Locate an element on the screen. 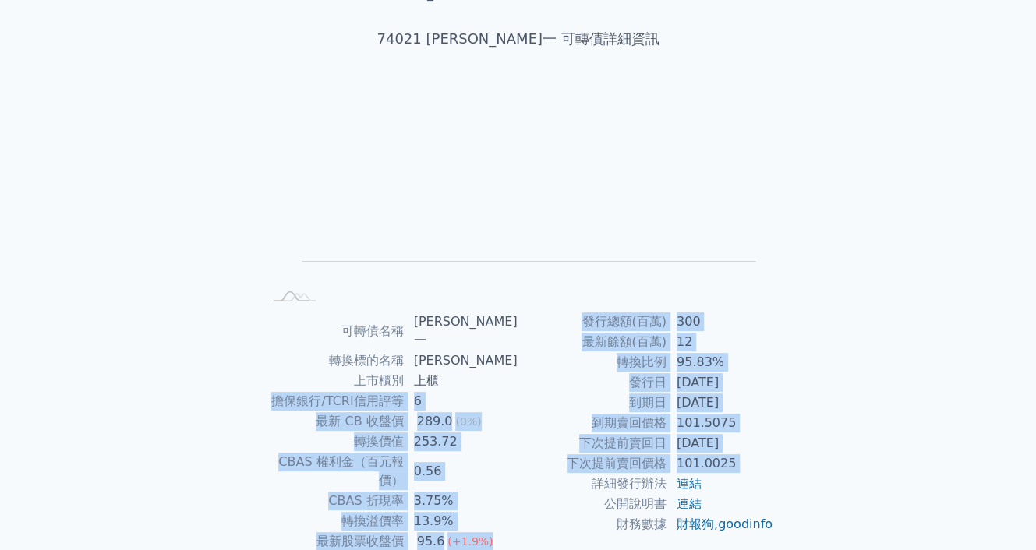 Image resolution: width=1036 pixels, height=550 pixels. td: 下次提前賣回價格 is located at coordinates (592, 464).